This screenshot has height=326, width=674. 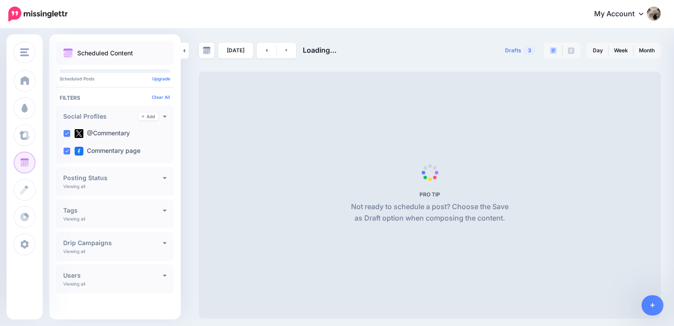 I want to click on span: 3, so click(x=530, y=50).